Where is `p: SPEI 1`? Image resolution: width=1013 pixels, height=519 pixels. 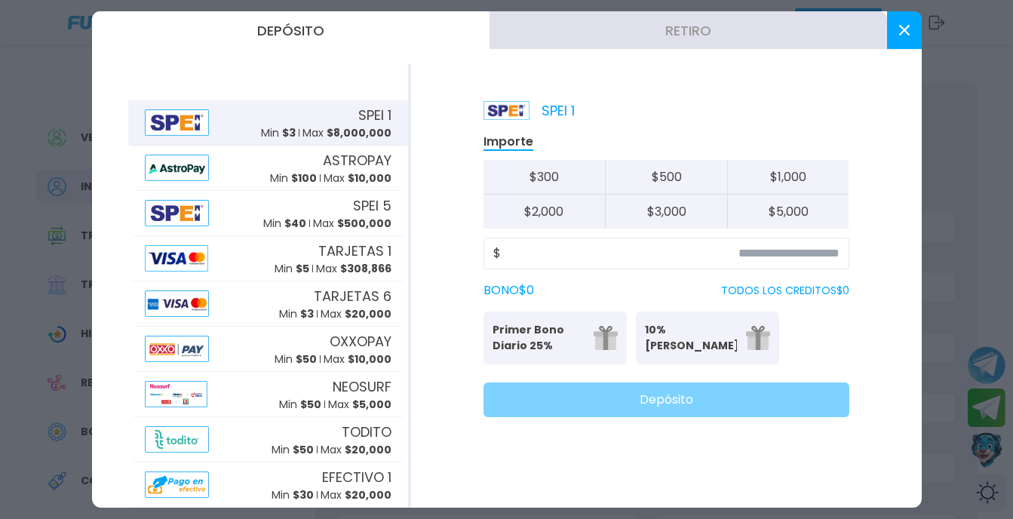 p: SPEI 1 is located at coordinates (529, 110).